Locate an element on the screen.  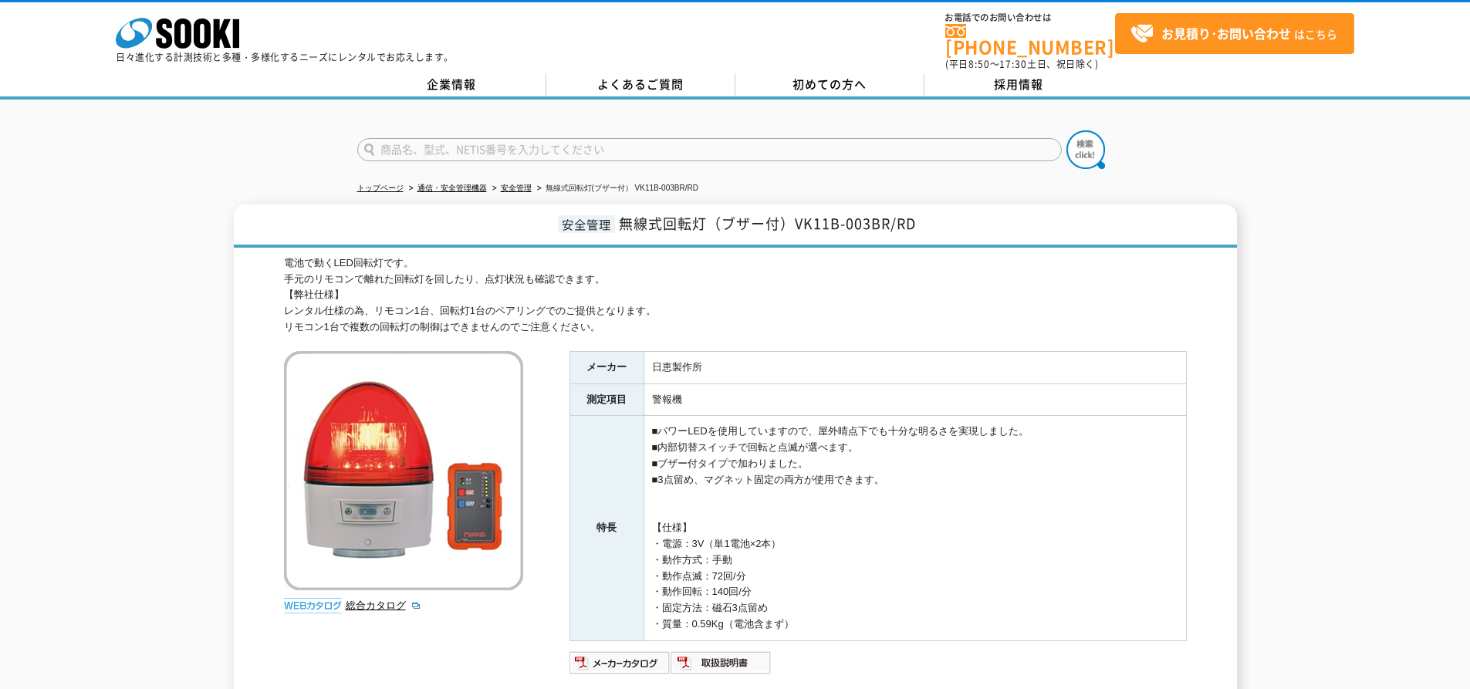
input: 商品名、型式、NETIS番号を入力してください is located at coordinates (709, 150).